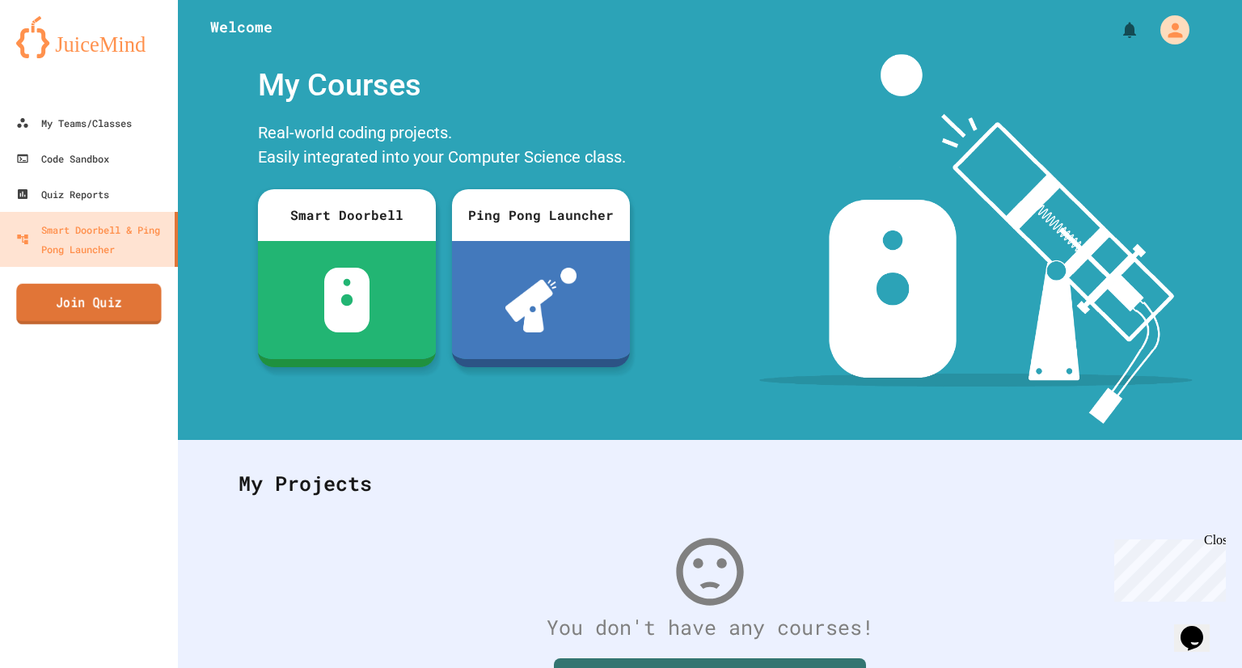  I want to click on div: Code Sandbox, so click(62, 158).